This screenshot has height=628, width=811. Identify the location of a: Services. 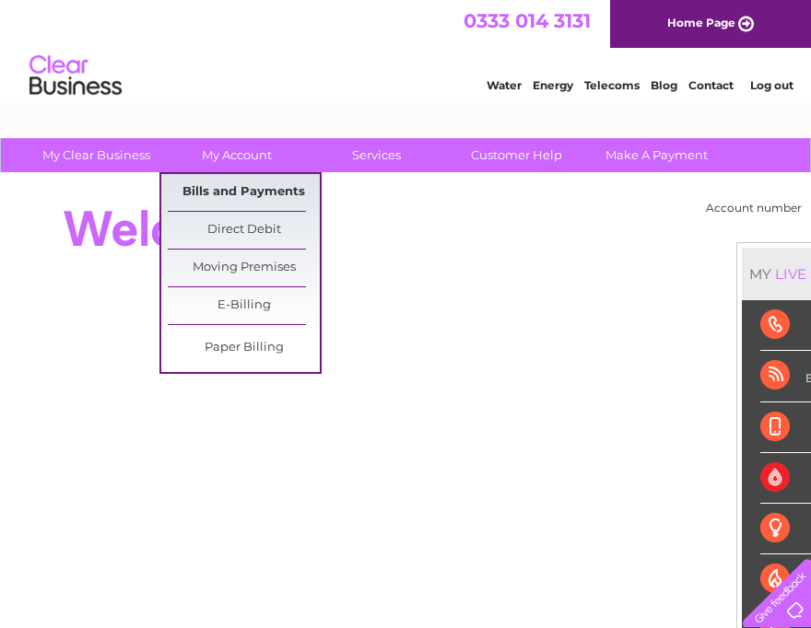
(376, 155).